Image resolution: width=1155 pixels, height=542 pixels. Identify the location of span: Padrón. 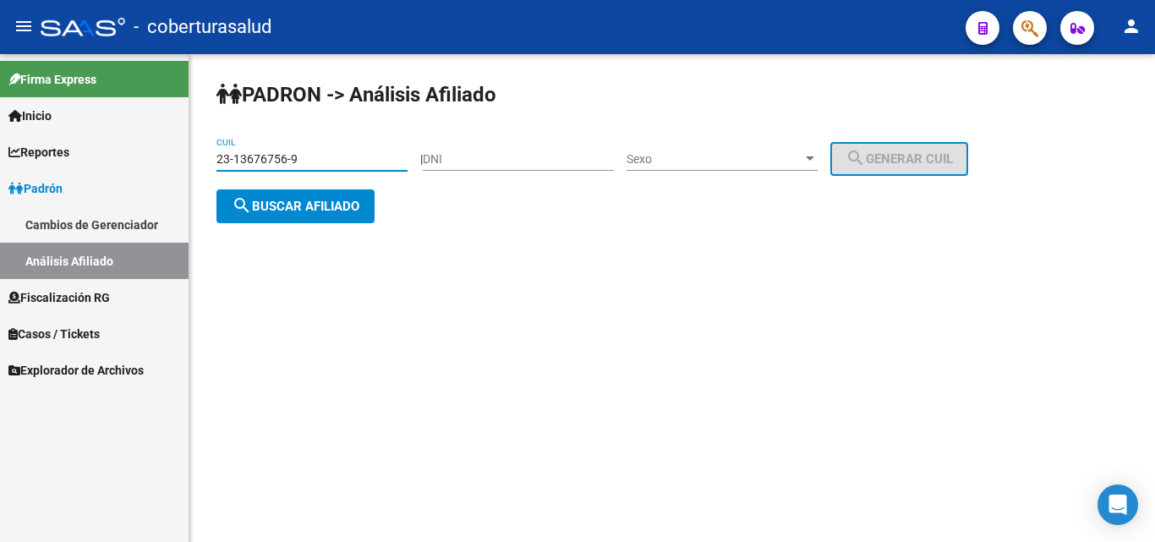
(35, 188).